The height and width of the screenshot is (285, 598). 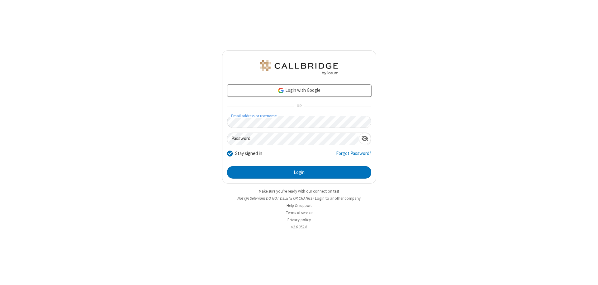 I want to click on a: Terms of service, so click(x=299, y=213).